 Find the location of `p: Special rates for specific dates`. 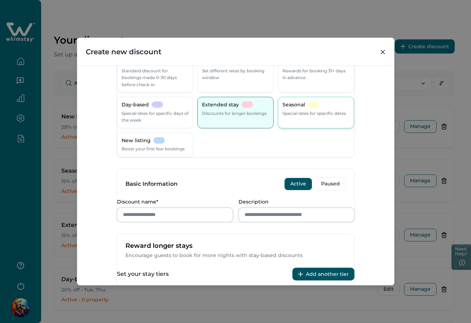

p: Special rates for specific dates is located at coordinates (314, 113).